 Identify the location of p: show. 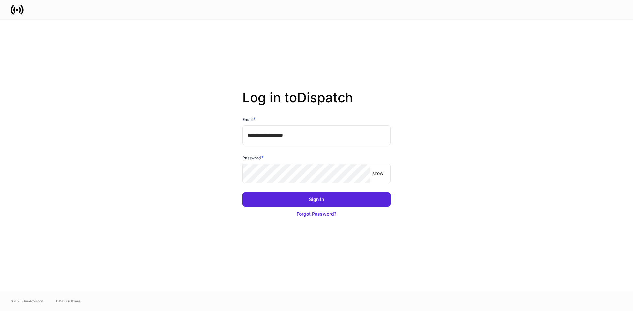
(378, 174).